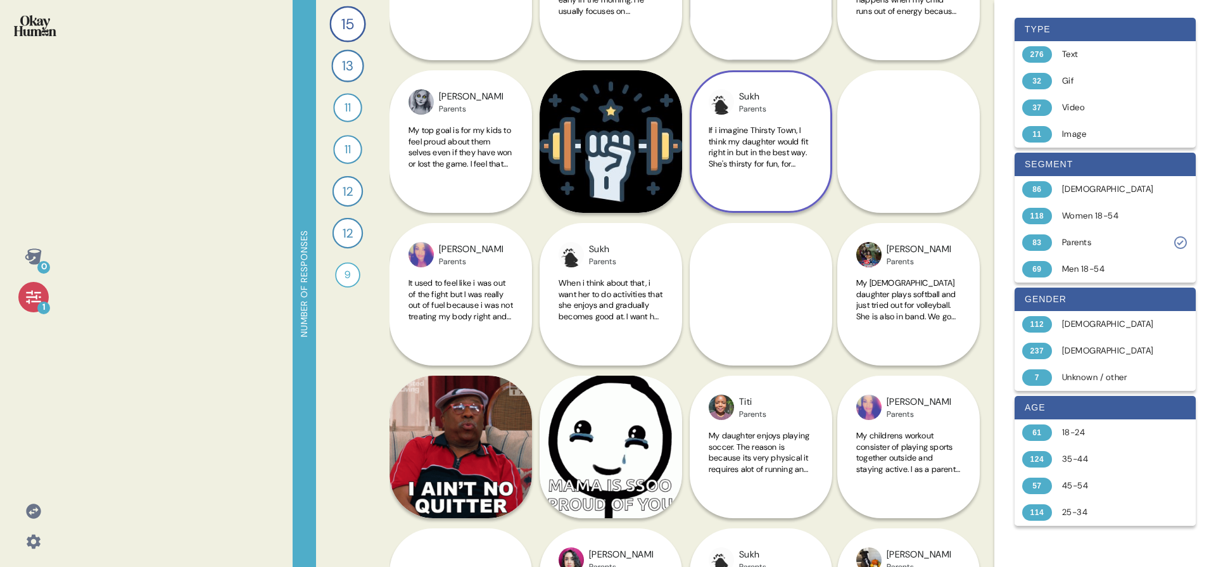 The height and width of the screenshot is (567, 1216). Describe the element at coordinates (1112, 378) in the screenshot. I see `div: Unknown / other` at that location.